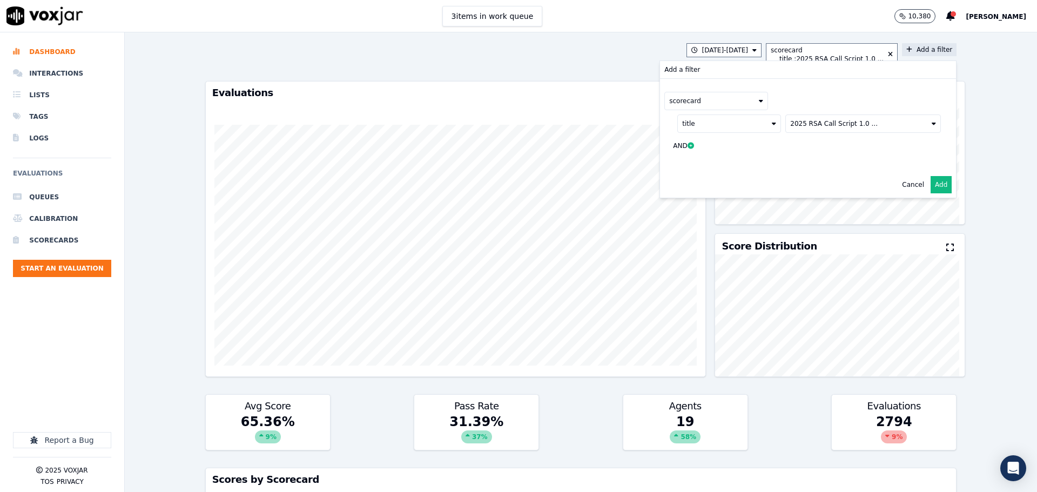 This screenshot has width=1037, height=492. I want to click on h3: Avg Score, so click(268, 406).